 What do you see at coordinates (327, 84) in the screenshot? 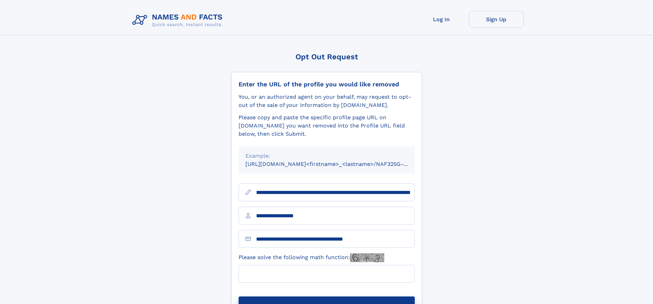
I see `div: Enter the URL of the profile you would like removed` at bounding box center [327, 84].